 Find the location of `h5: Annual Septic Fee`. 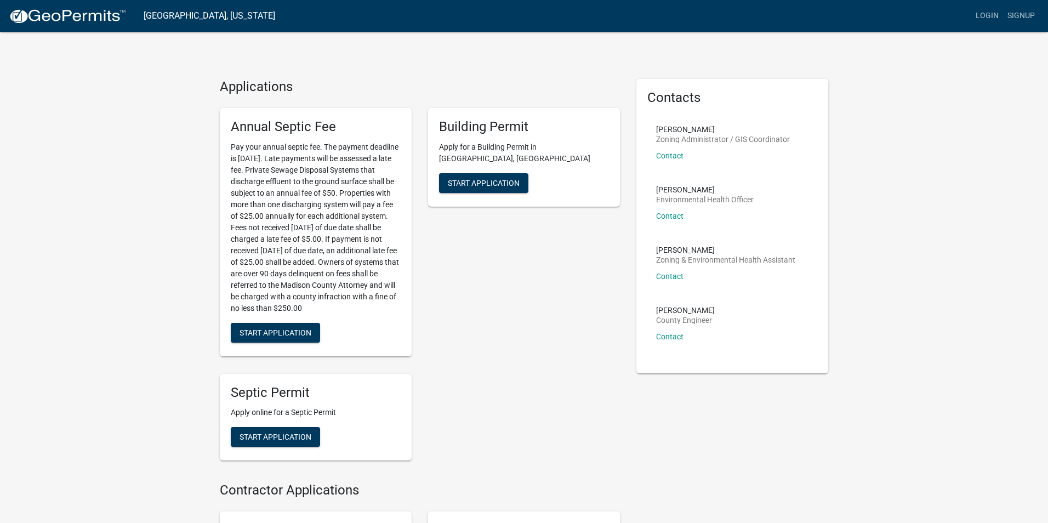

h5: Annual Septic Fee is located at coordinates (316, 127).